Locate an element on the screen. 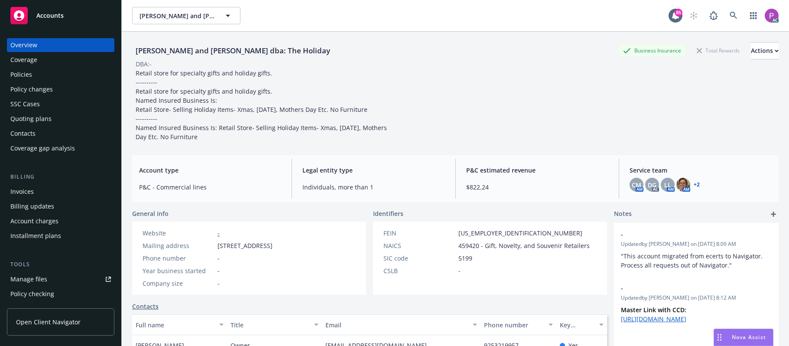 The width and height of the screenshot is (789, 346). div: Full name is located at coordinates (175, 324).